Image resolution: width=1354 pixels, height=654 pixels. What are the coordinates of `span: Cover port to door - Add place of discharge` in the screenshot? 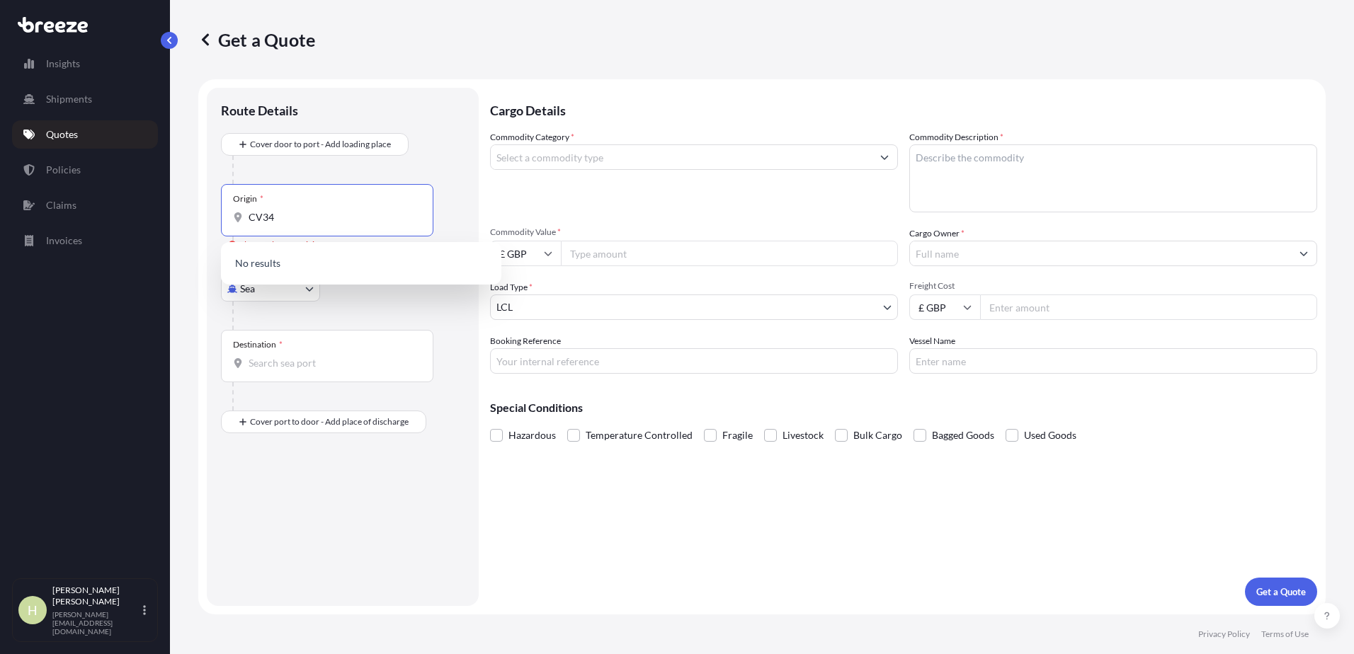 It's located at (329, 422).